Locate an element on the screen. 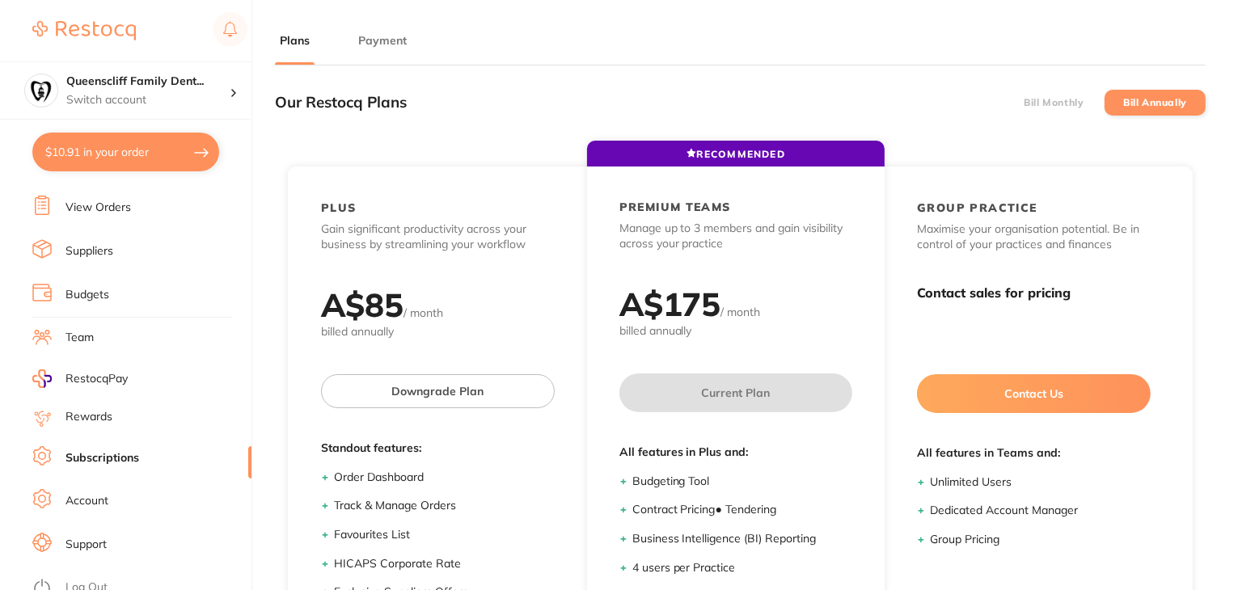 The image size is (1238, 590). a: Subscriptions is located at coordinates (102, 458).